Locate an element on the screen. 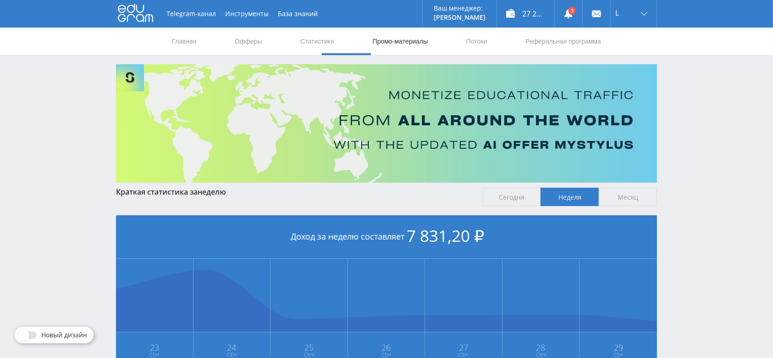 The image size is (773, 358). span: Сегодня is located at coordinates (512, 197).